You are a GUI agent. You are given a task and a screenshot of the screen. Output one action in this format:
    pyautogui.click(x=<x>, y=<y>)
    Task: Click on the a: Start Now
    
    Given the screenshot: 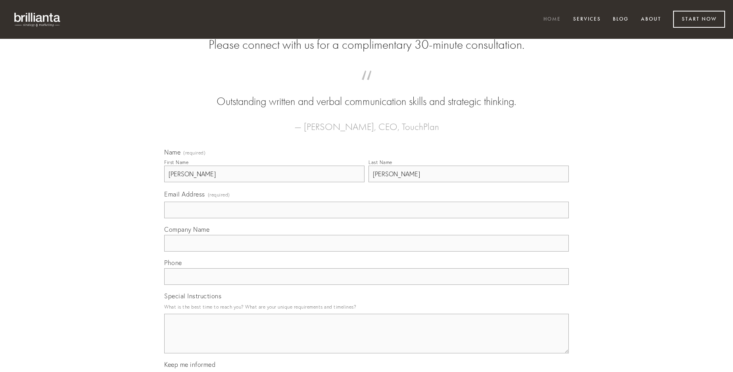 What is the action you would take?
    pyautogui.click(x=699, y=19)
    